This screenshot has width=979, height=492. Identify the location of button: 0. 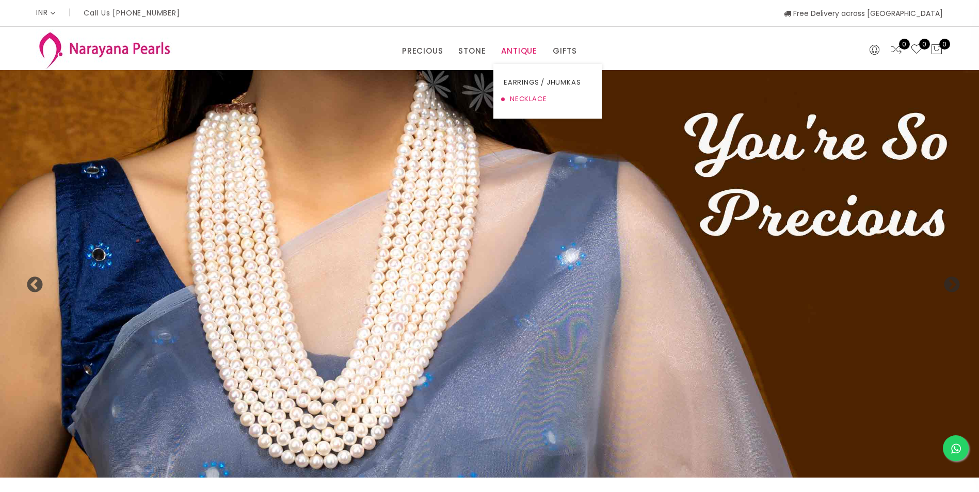
(936, 50).